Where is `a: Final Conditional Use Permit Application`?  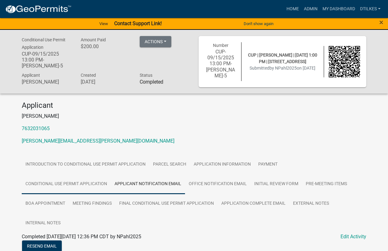 a: Final Conditional Use Permit Application is located at coordinates (166, 203).